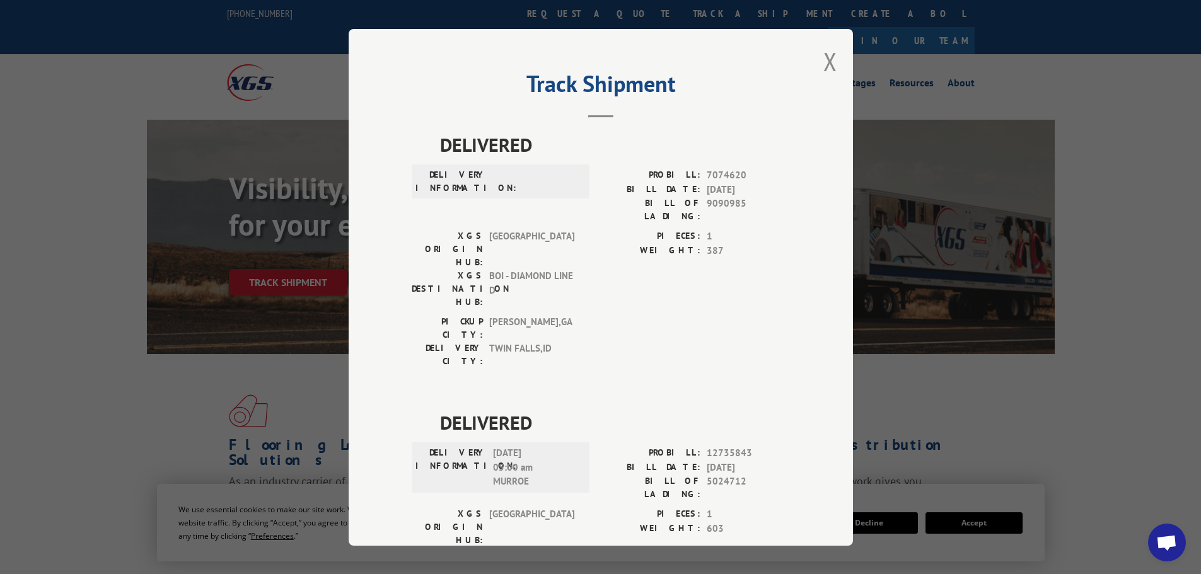  I want to click on div: Open chat, so click(1167, 543).